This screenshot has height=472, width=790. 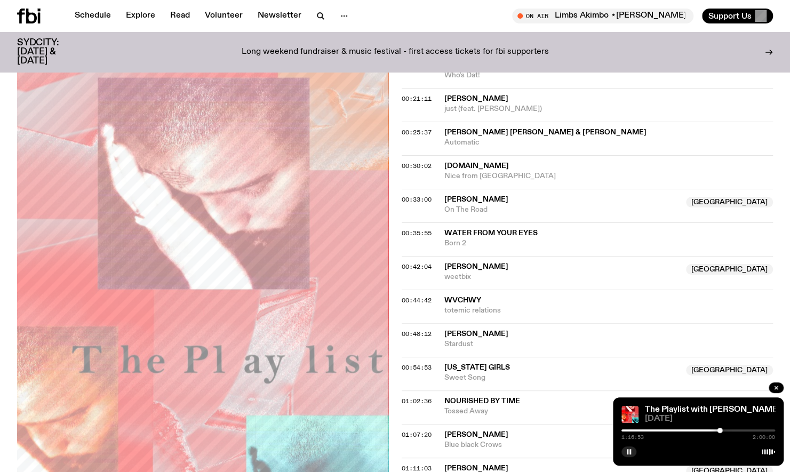 I want to click on span: Nourished By Time, so click(x=482, y=401).